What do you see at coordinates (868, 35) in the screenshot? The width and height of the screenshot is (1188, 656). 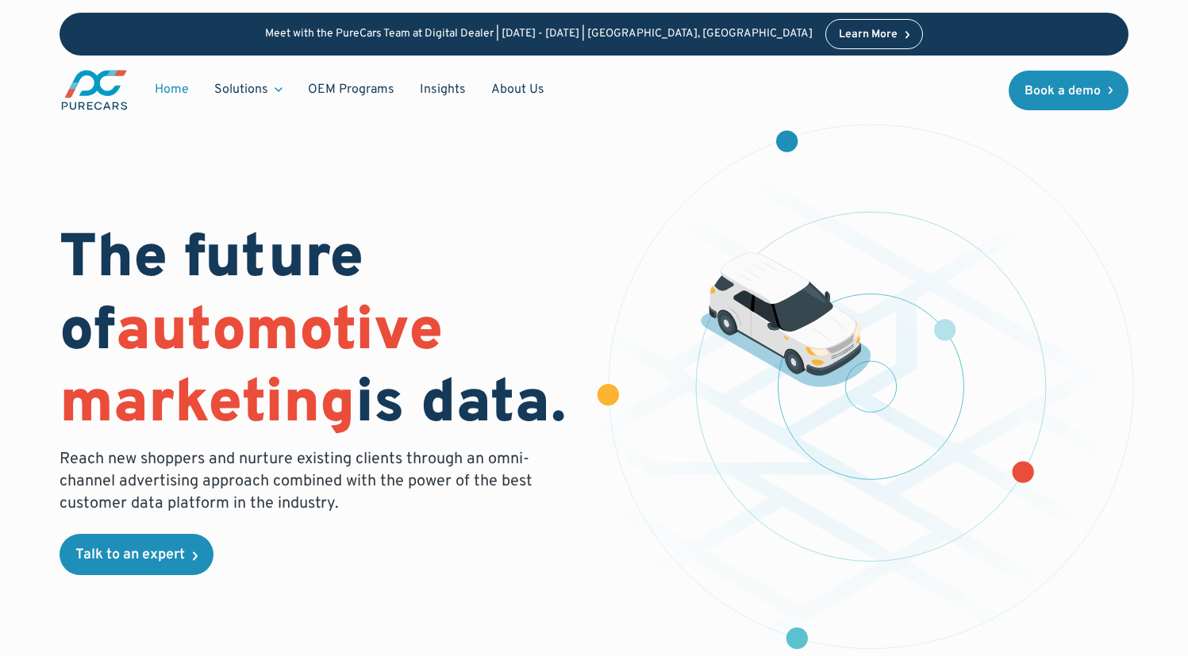 I see `div: Learn More` at bounding box center [868, 35].